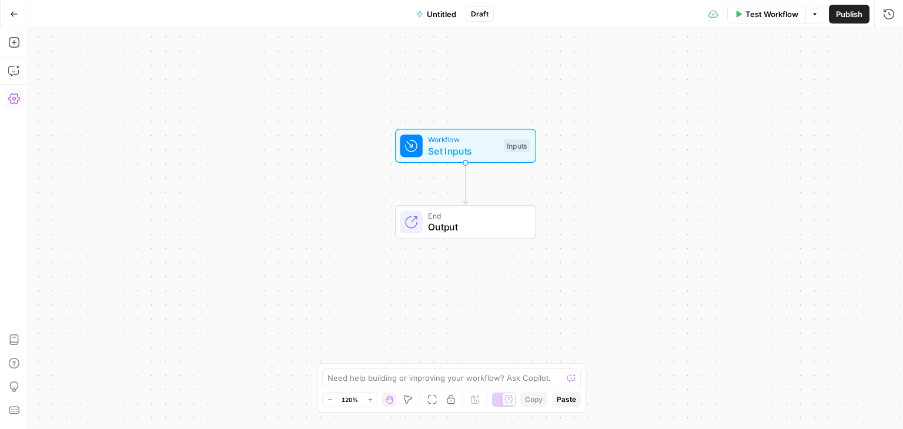 The width and height of the screenshot is (903, 429). What do you see at coordinates (534, 400) in the screenshot?
I see `button: Copy` at bounding box center [534, 400].